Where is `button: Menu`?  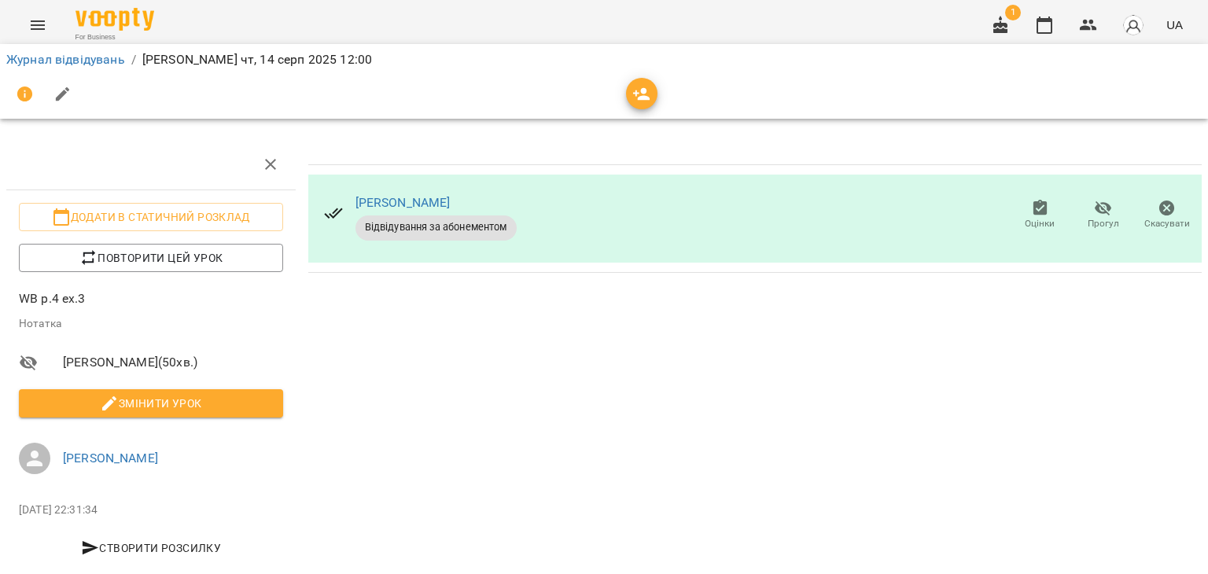 button: Menu is located at coordinates (38, 25).